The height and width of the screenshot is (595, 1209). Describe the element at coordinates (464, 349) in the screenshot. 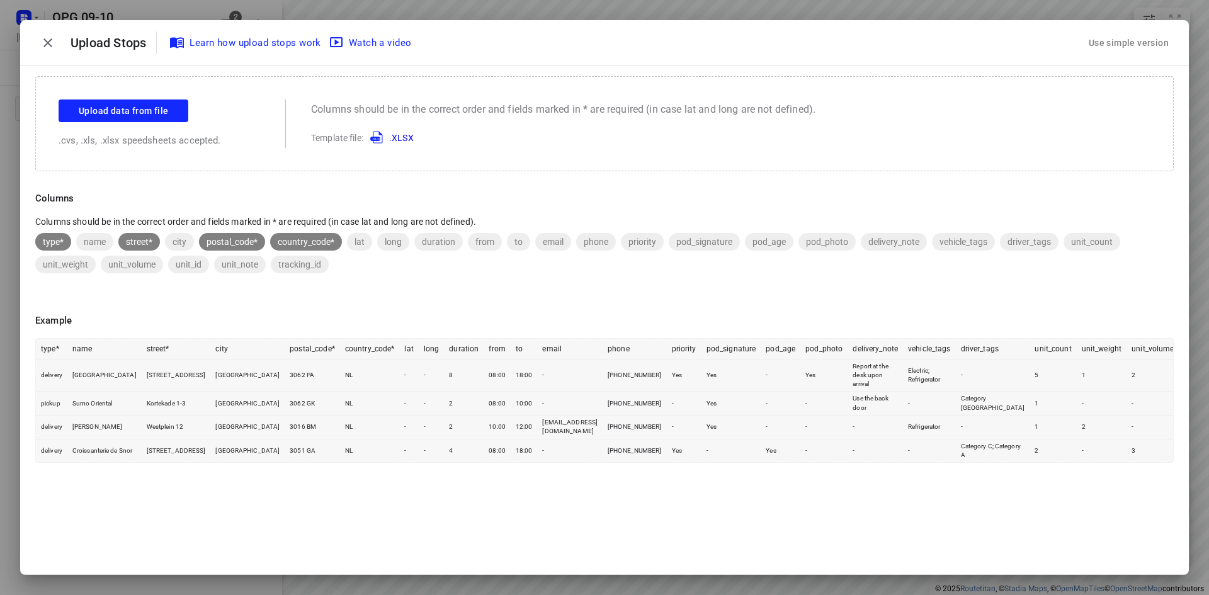

I see `th: duration` at that location.